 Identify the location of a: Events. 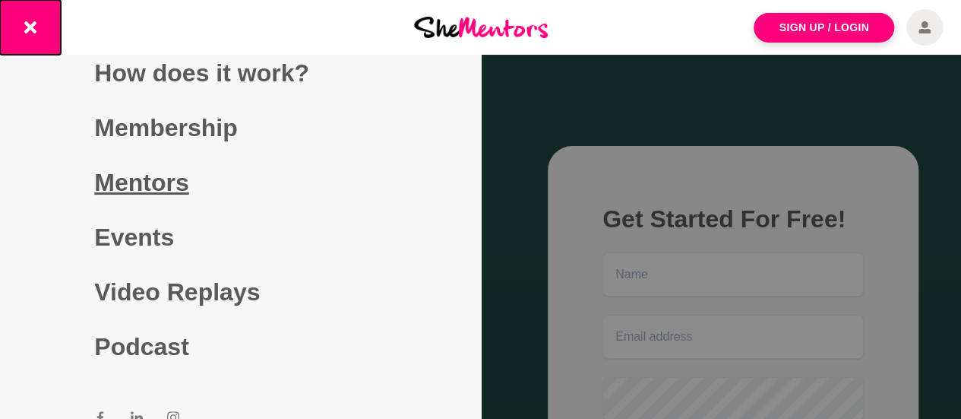
(240, 237).